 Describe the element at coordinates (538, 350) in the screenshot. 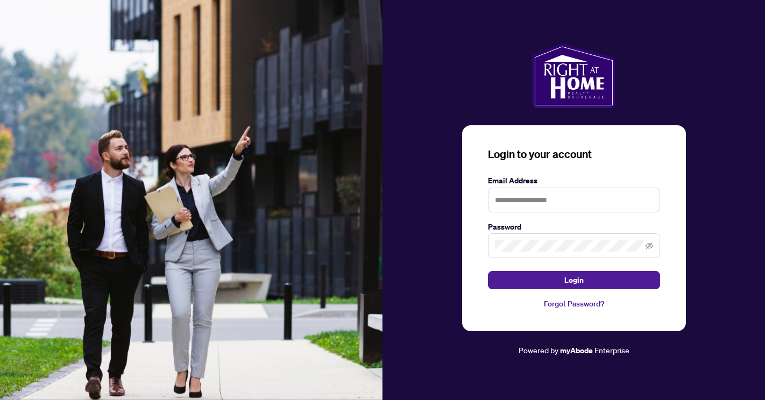

I see `span: Powered by` at that location.